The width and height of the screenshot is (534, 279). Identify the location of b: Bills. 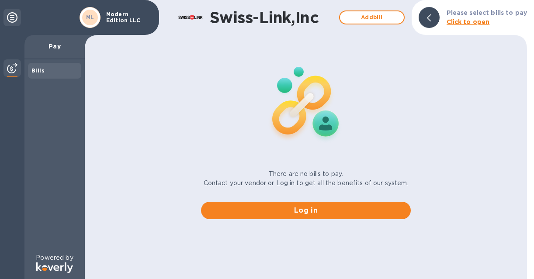
(38, 70).